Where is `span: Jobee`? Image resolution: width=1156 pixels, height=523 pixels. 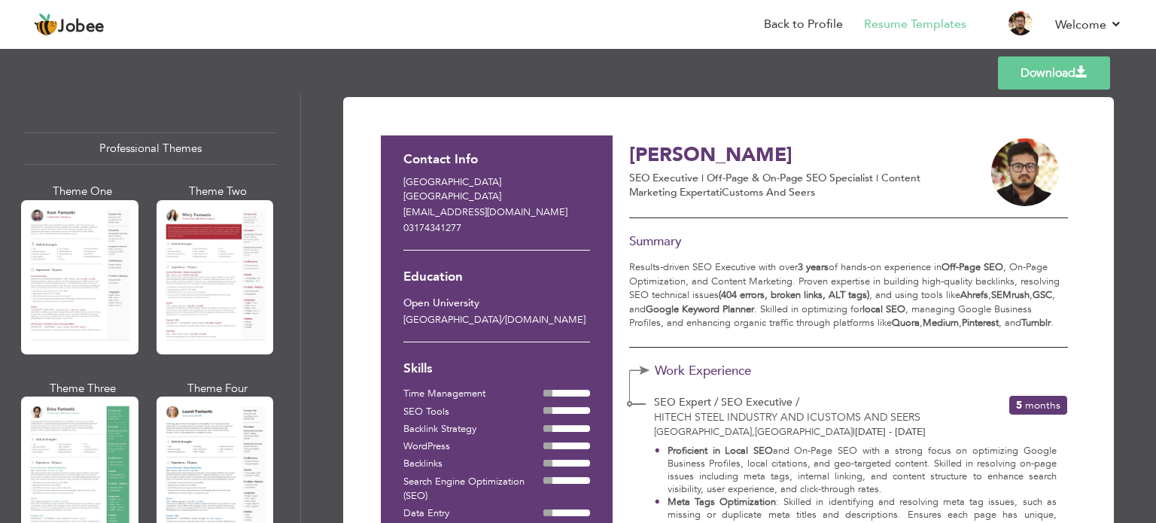 span: Jobee is located at coordinates (81, 27).